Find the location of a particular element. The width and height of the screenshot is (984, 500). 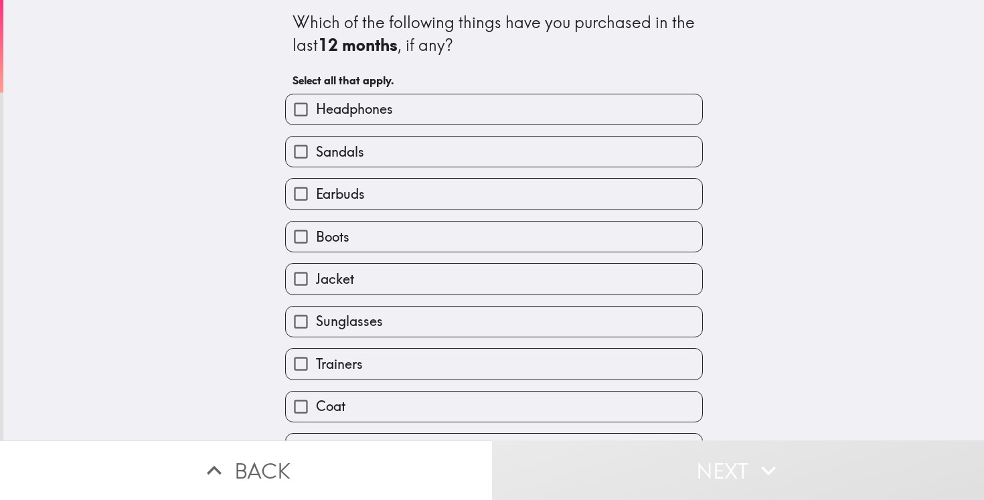

button: Prescription glasses is located at coordinates (494, 448).